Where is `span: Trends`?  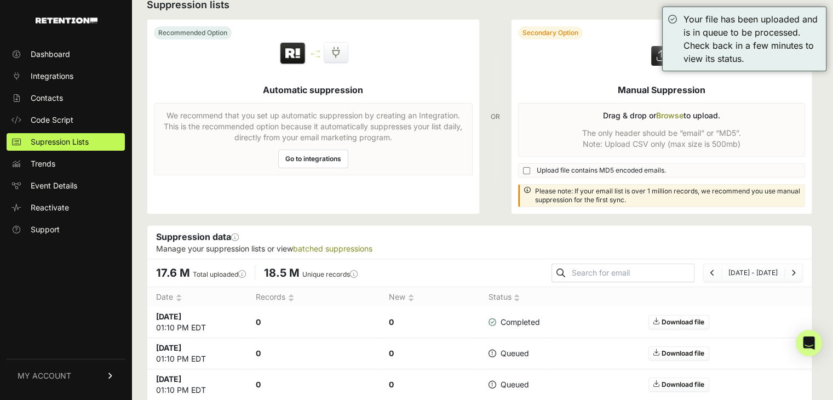
span: Trends is located at coordinates (43, 164).